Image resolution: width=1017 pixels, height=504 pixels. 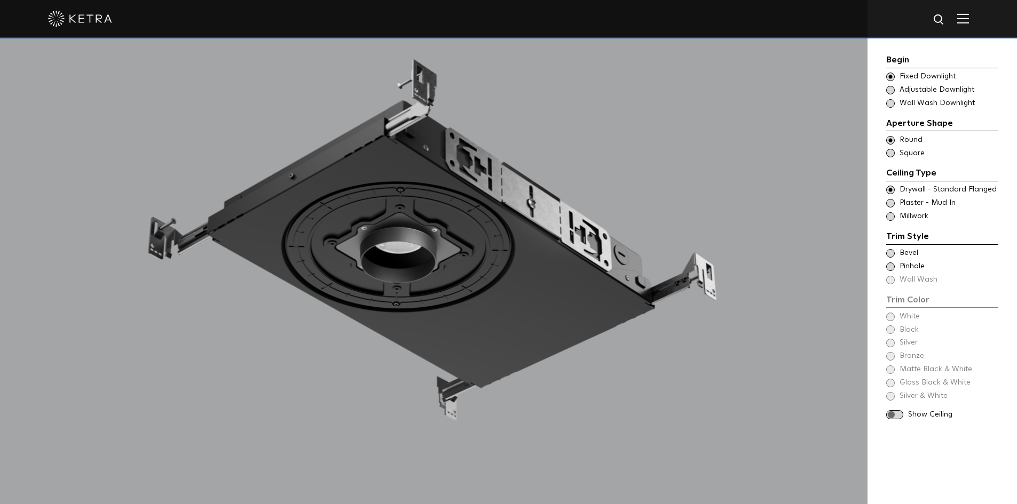 What do you see at coordinates (948, 190) in the screenshot?
I see `span: Drywall - Standard Flanged` at bounding box center [948, 190].